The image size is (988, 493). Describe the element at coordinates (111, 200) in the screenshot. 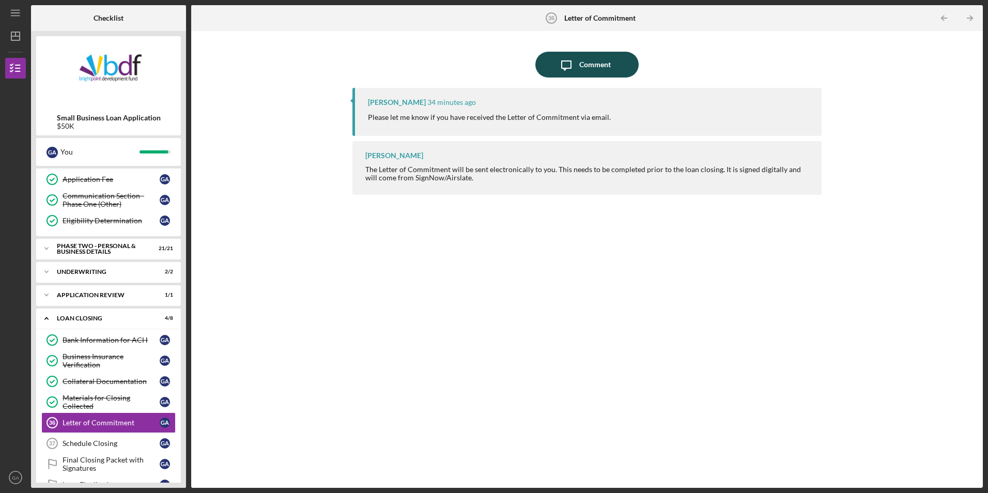

I see `div: Communication Section - Phase One (Other)` at that location.